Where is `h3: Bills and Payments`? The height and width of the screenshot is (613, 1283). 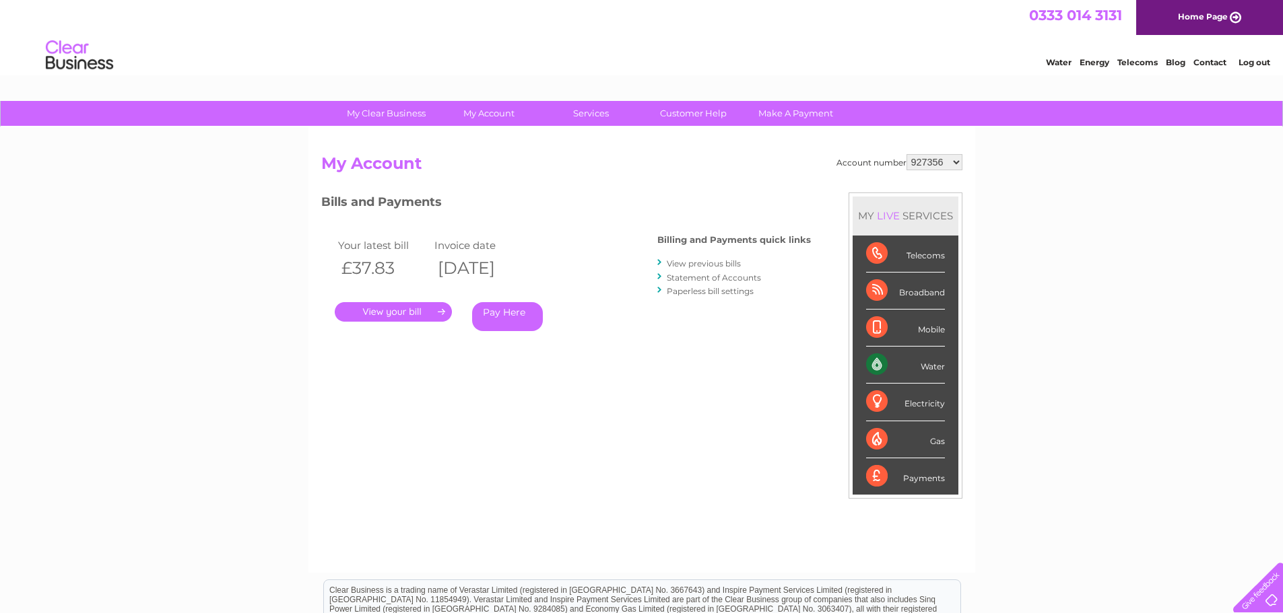 h3: Bills and Payments is located at coordinates (566, 204).